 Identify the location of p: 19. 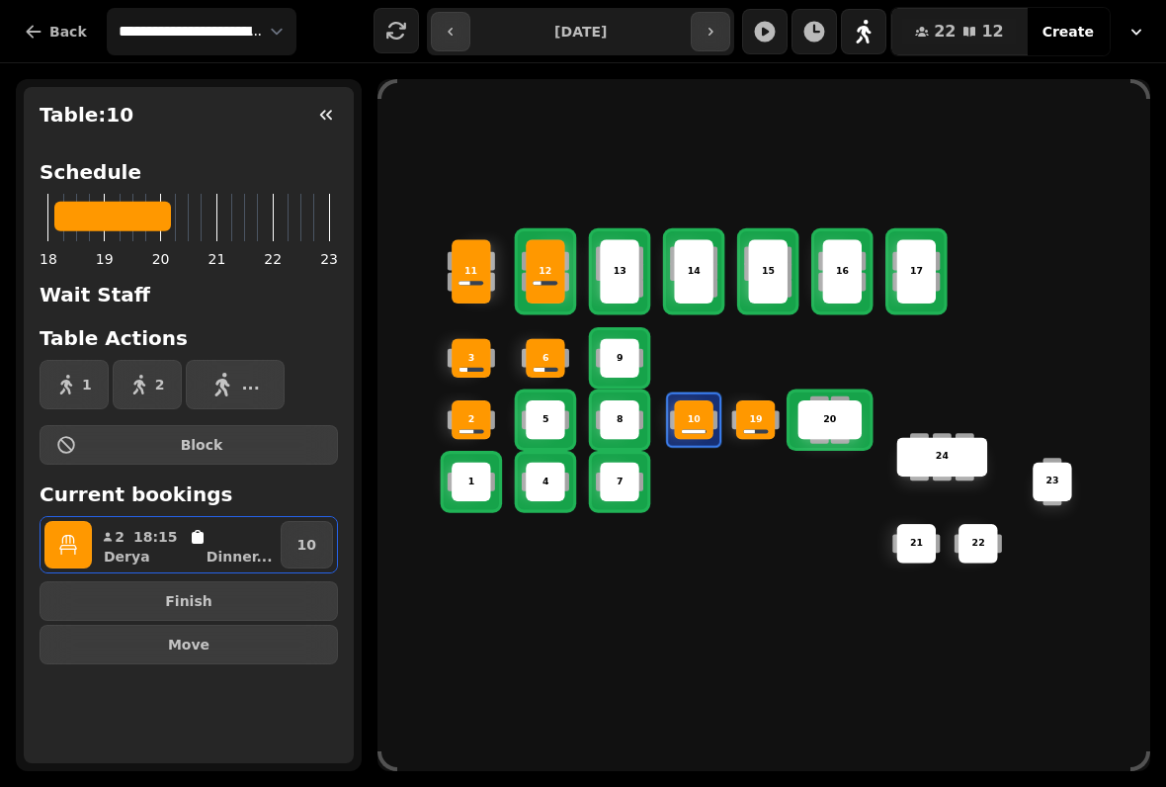
(755, 420).